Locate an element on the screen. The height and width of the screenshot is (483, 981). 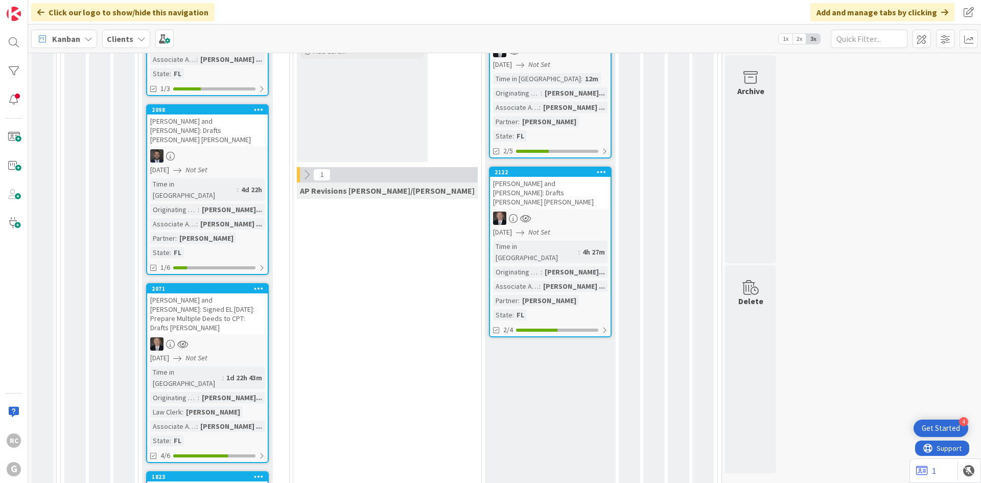
div: 12m is located at coordinates (592, 79).